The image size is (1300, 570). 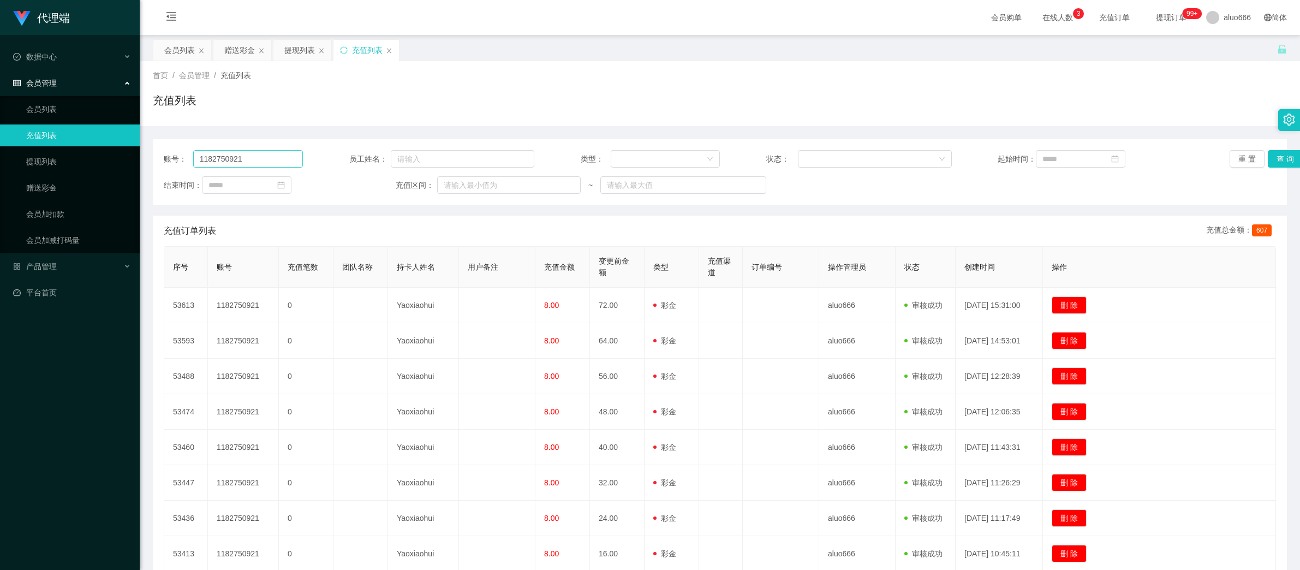 I want to click on td: 53613, so click(x=186, y=305).